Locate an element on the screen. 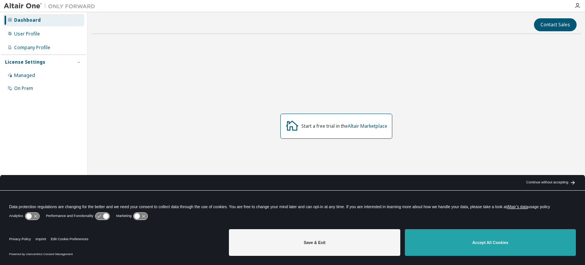 The width and height of the screenshot is (585, 265). img: Altair One is located at coordinates (51, 6).